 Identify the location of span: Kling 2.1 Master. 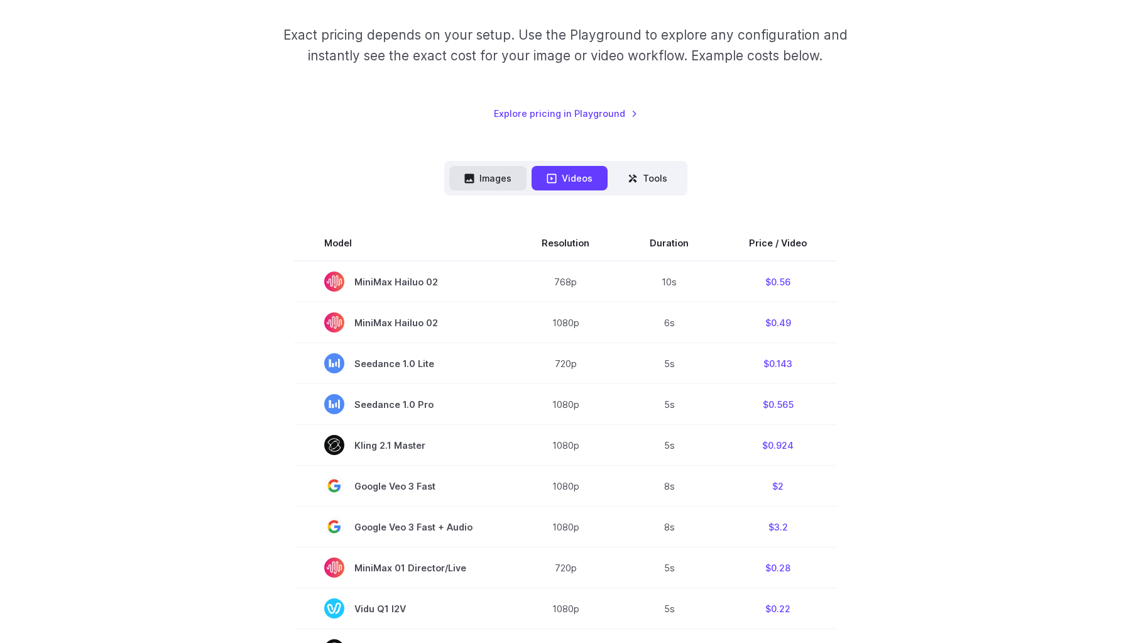
(403, 445).